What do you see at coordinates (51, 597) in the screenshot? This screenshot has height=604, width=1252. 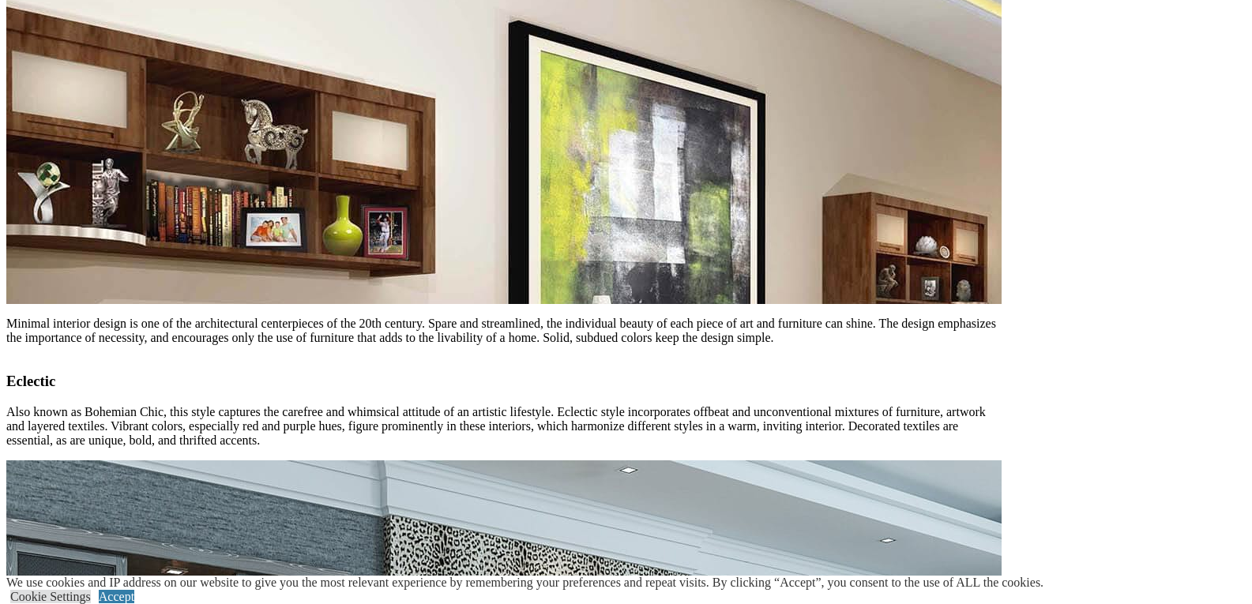 I see `a: Cookie Settings` at bounding box center [51, 597].